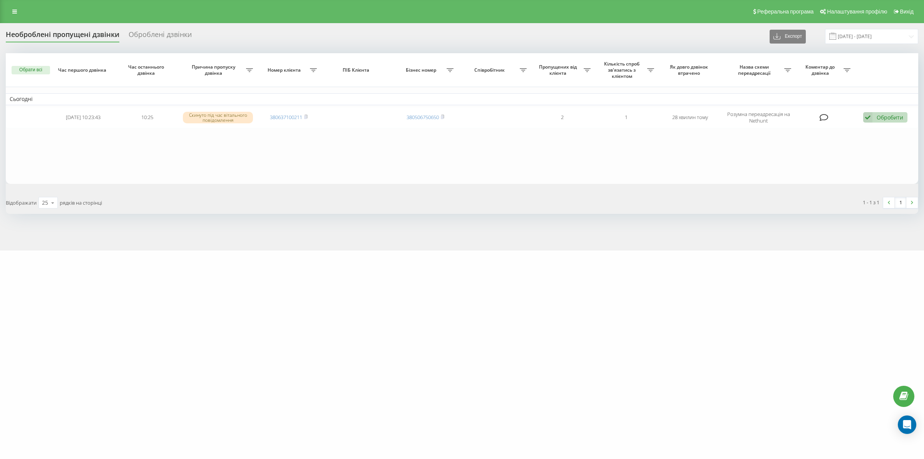 This screenshot has width=924, height=459. Describe the element at coordinates (907, 12) in the screenshot. I see `span: Вихід` at that location.